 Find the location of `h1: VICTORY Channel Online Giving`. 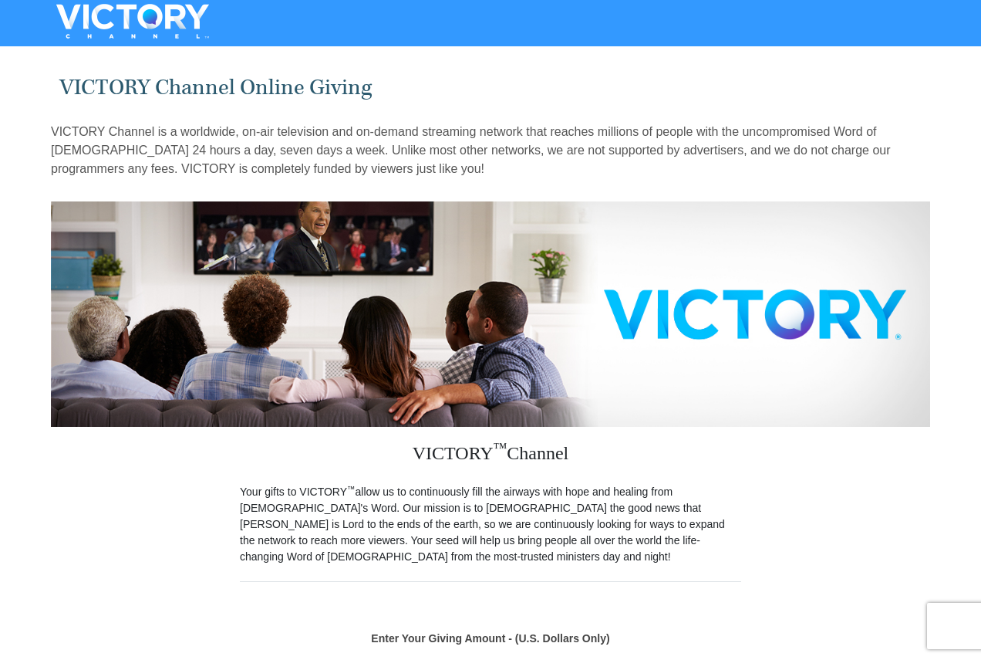

h1: VICTORY Channel Online Giving is located at coordinates (491, 87).